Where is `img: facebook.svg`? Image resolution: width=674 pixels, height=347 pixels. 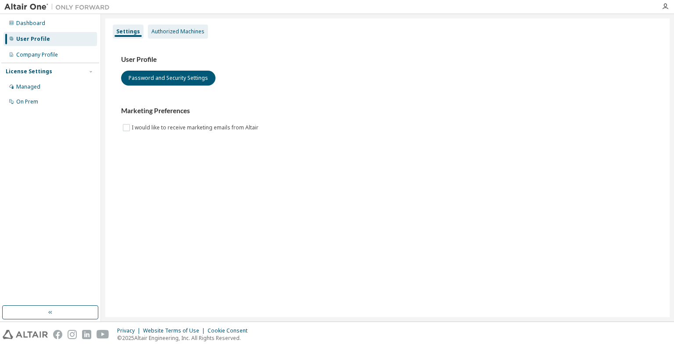
img: facebook.svg is located at coordinates (58, 334).